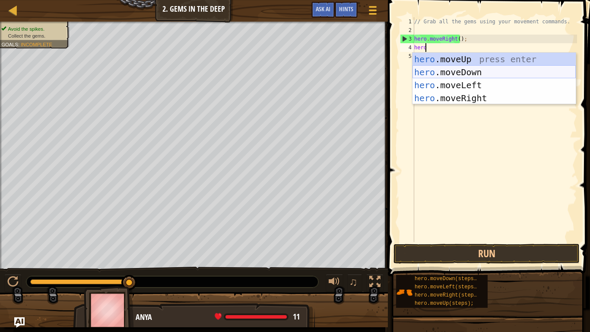 The height and width of the screenshot is (332, 590). What do you see at coordinates (9, 44) in the screenshot?
I see `span: Goals` at bounding box center [9, 44].